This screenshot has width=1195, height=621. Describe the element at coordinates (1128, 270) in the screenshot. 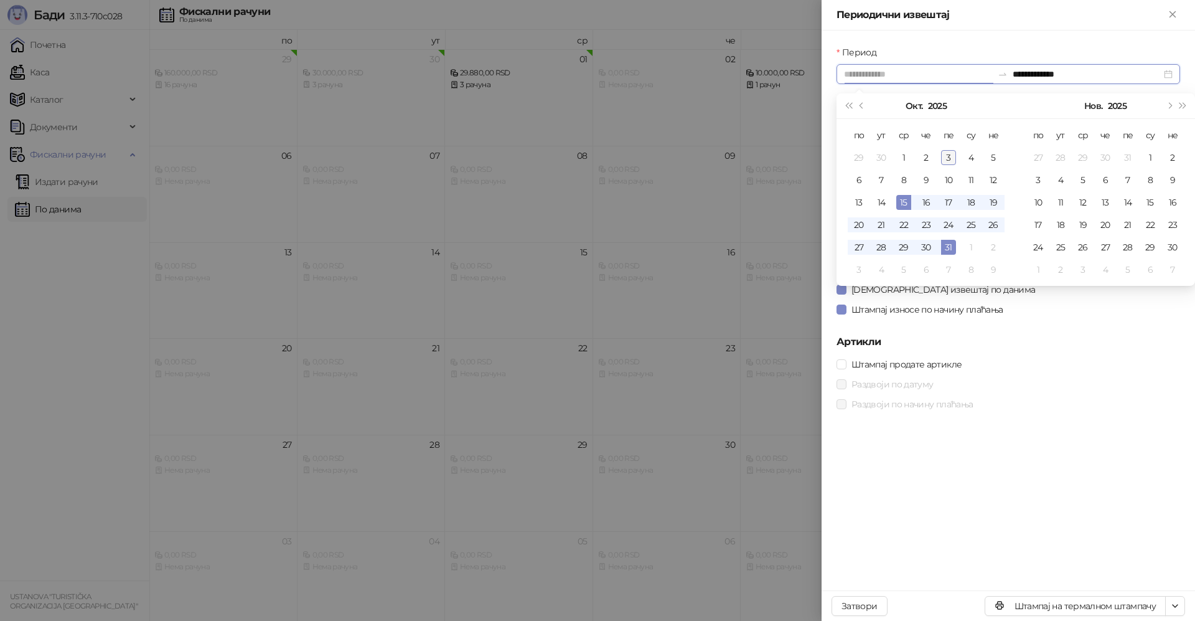

I see `td: 2025-12-05` at that location.